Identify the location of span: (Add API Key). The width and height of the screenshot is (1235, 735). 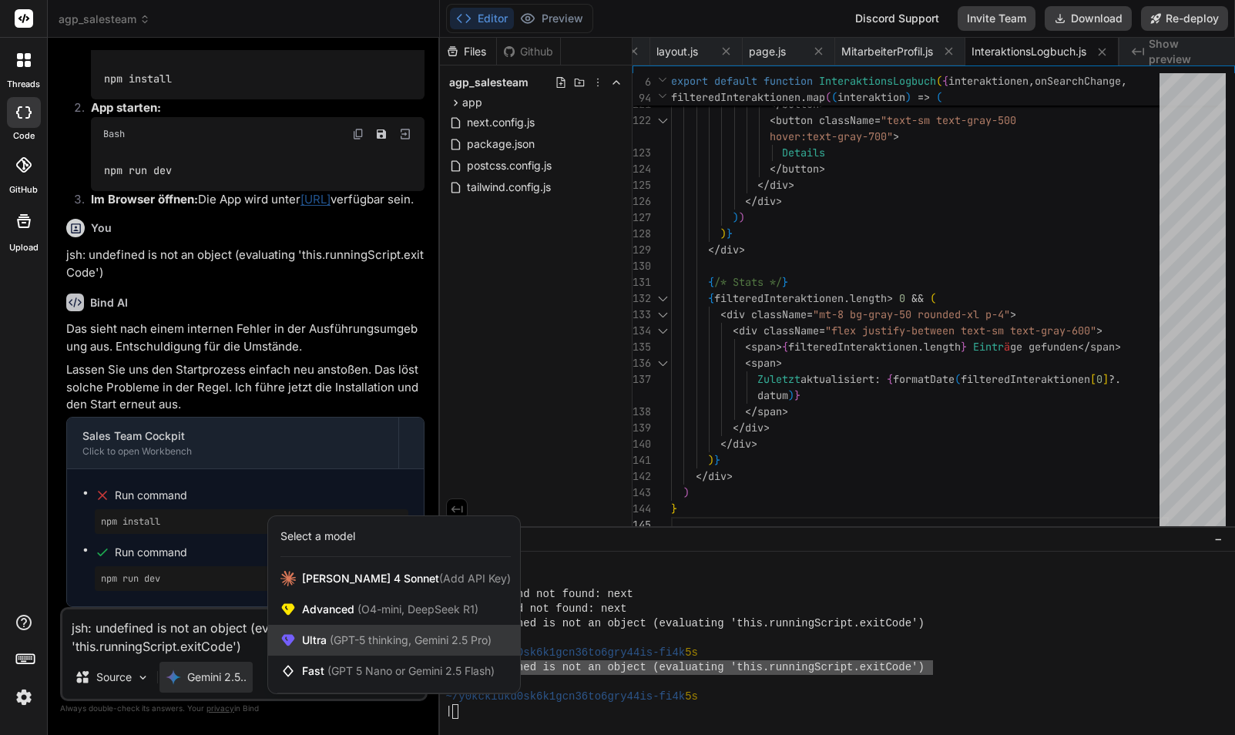
(475, 578).